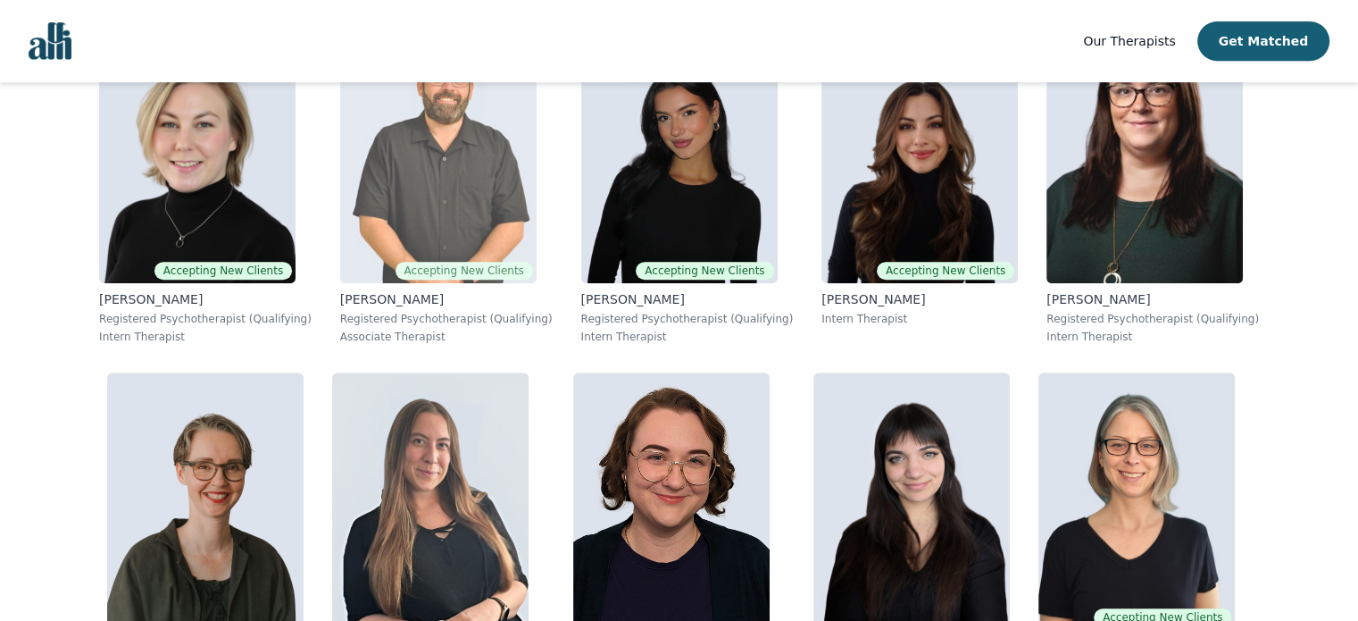  Describe the element at coordinates (1145, 154) in the screenshot. I see `img: Andrea_Nordby` at that location.